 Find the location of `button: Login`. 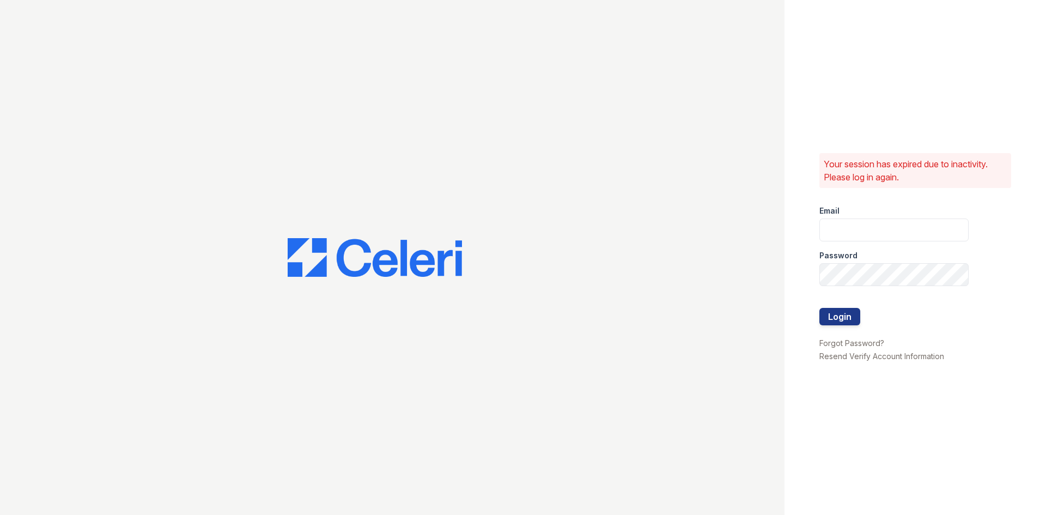

button: Login is located at coordinates (840, 317).